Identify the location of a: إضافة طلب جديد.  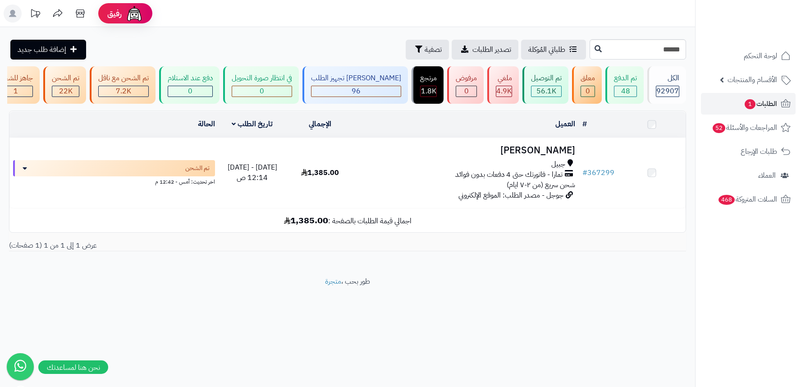
(48, 50).